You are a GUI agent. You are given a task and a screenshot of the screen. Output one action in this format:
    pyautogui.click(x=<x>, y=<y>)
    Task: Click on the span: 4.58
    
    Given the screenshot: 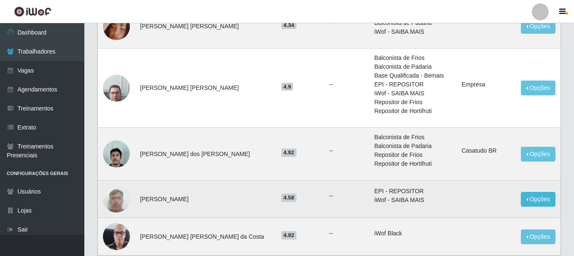 What is the action you would take?
    pyautogui.click(x=289, y=198)
    